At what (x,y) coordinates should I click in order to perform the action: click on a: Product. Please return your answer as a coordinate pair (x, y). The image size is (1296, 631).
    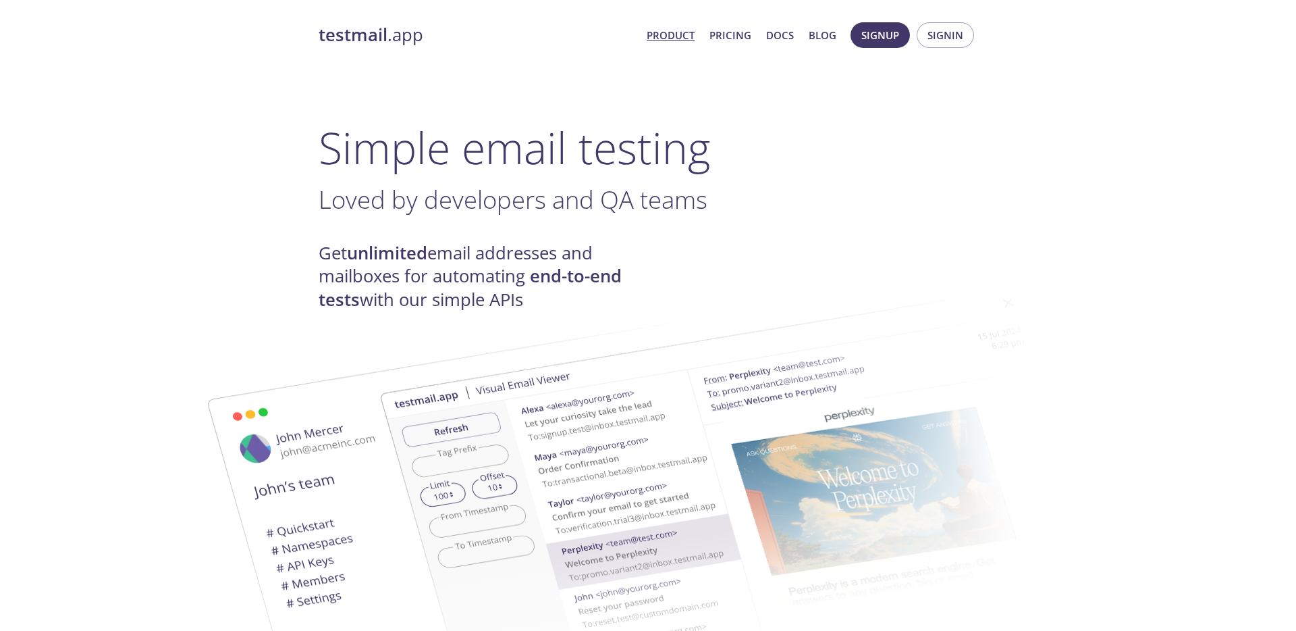
    Looking at the image, I should click on (670, 35).